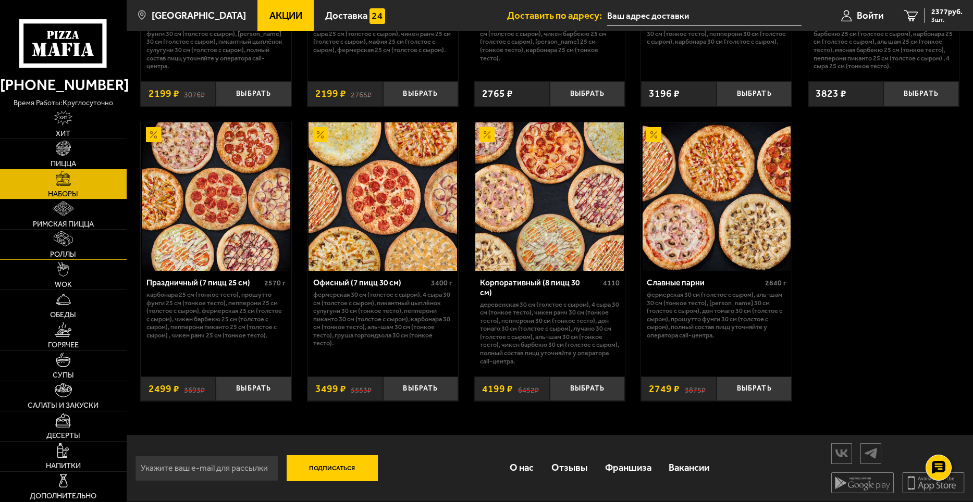  What do you see at coordinates (371, 283) in the screenshot?
I see `div: Офисный (7 пицц 30 см)` at bounding box center [371, 283].